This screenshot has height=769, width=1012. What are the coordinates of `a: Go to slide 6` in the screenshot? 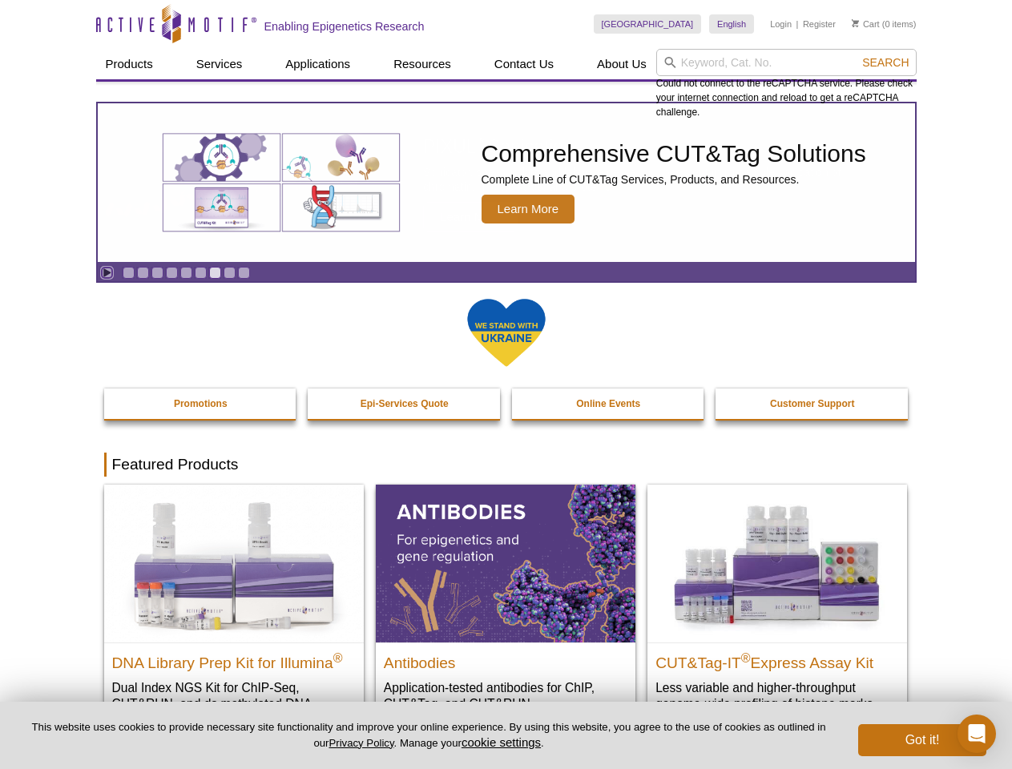 It's located at (200, 272).